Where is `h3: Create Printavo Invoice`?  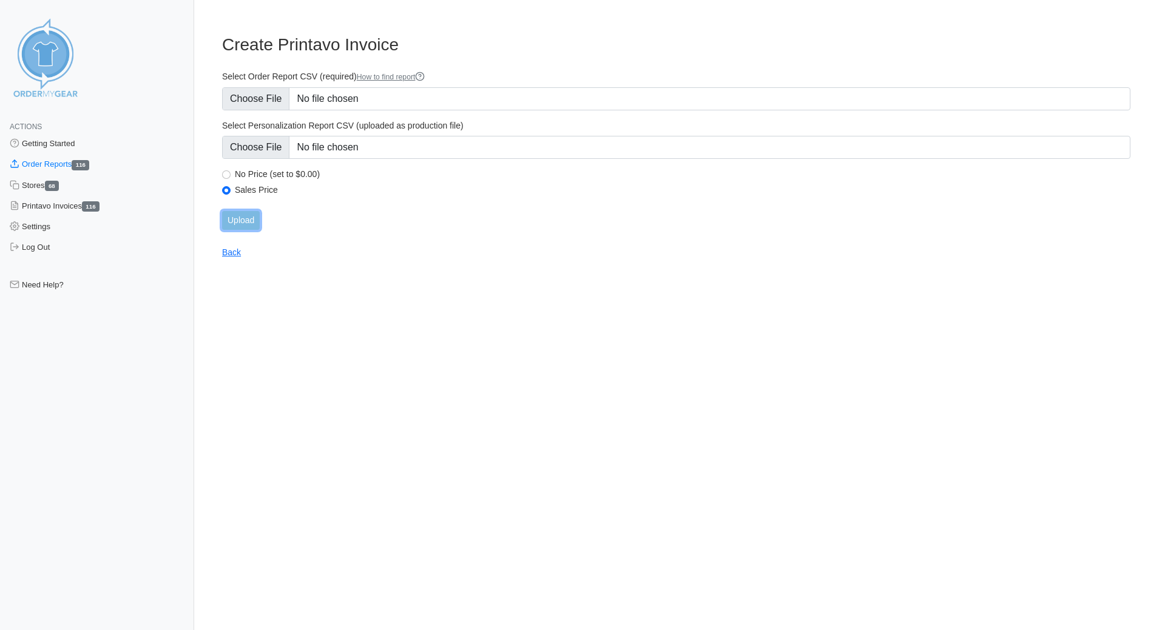 h3: Create Printavo Invoice is located at coordinates (676, 45).